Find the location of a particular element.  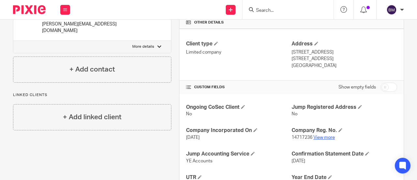

h4: Confirmation Statement Date is located at coordinates (345, 154).